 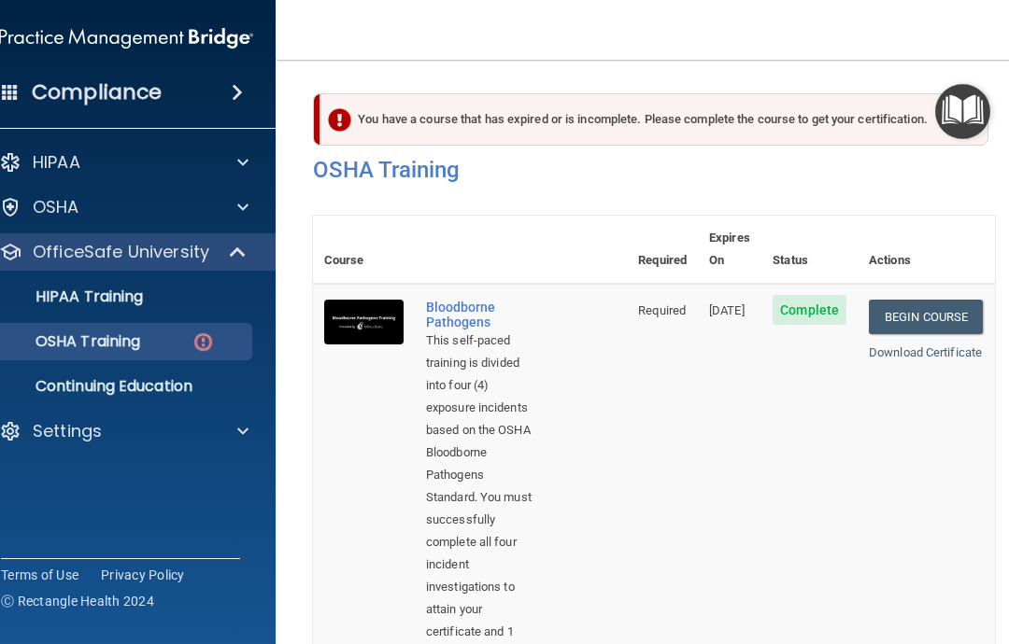 What do you see at coordinates (39, 575) in the screenshot?
I see `a: Terms of Use` at bounding box center [39, 575].